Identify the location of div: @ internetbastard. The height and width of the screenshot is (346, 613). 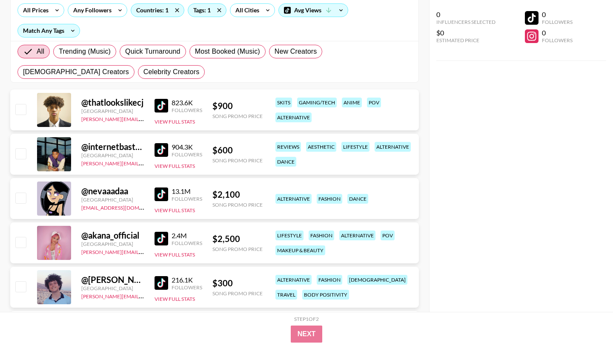
(113, 146).